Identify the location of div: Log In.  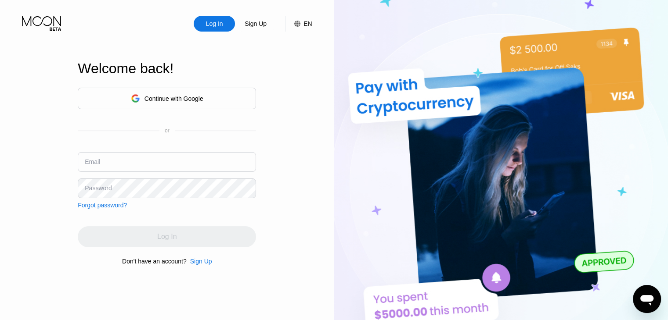
(214, 24).